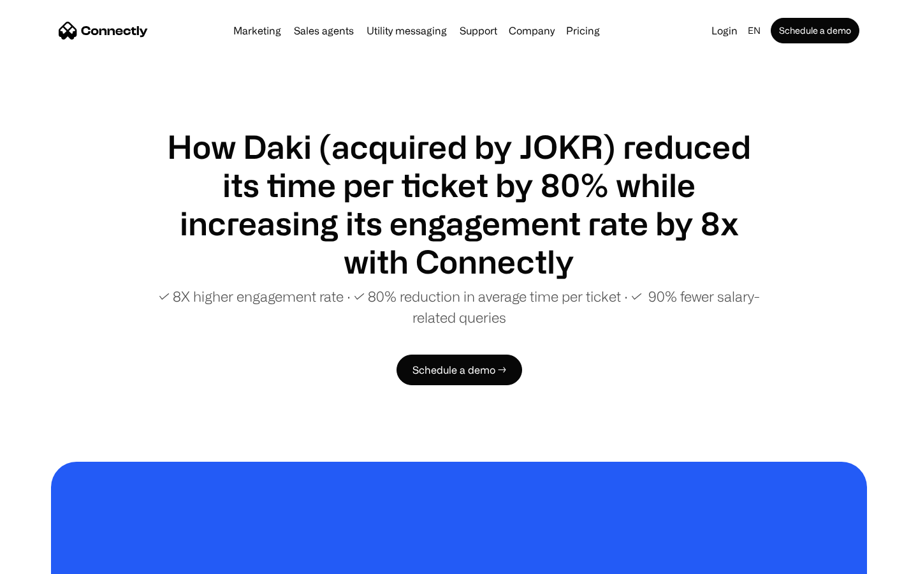 The image size is (918, 574). Describe the element at coordinates (459, 370) in the screenshot. I see `a: Schedule a demo →` at that location.